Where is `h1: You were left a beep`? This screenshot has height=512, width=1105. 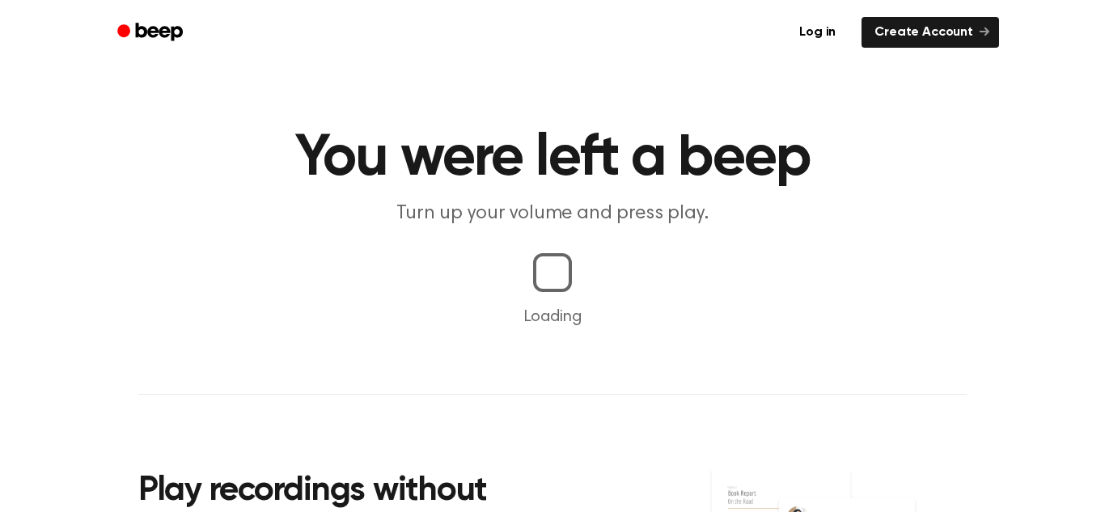
h1: You were left a beep is located at coordinates (553, 159).